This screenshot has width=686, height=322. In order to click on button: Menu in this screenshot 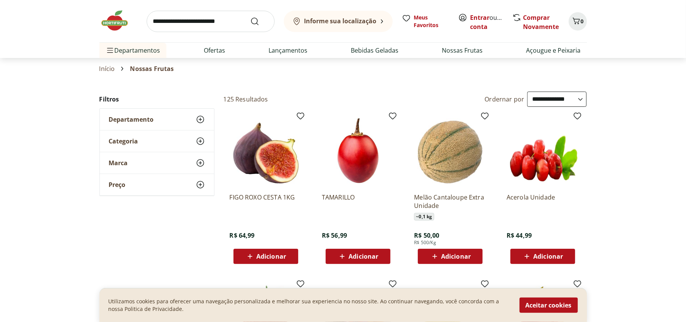, I will do `click(110, 50)`.